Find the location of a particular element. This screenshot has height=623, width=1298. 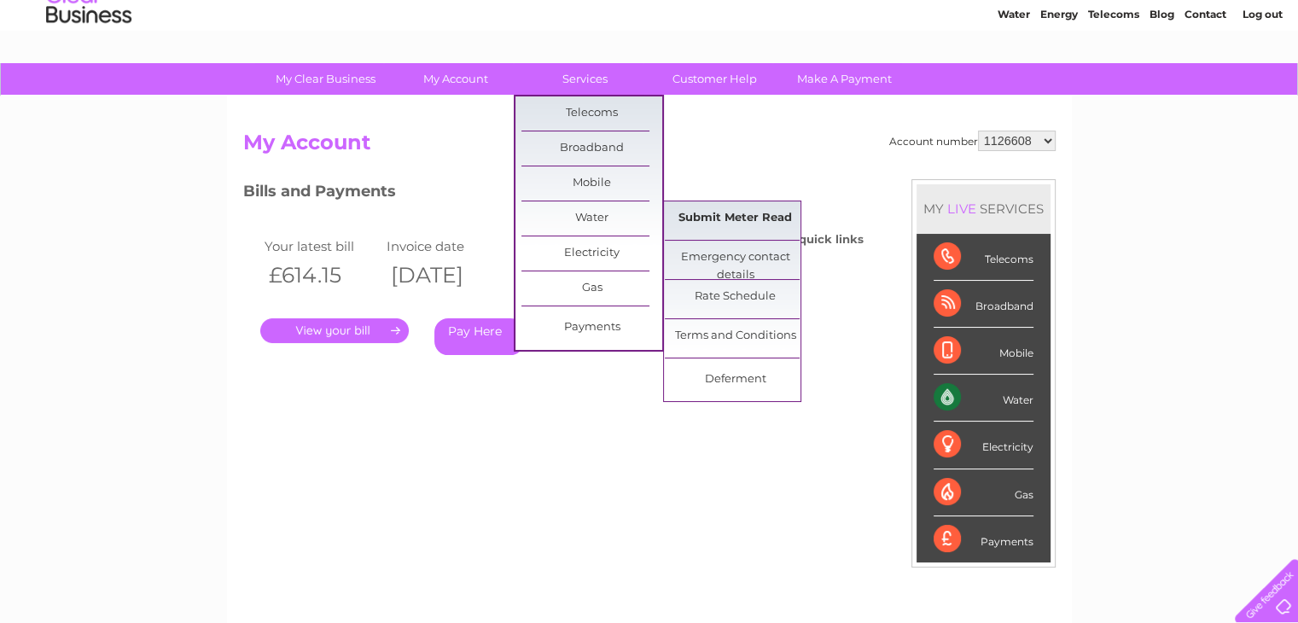

a: Submit Meter Read is located at coordinates (735, 218).